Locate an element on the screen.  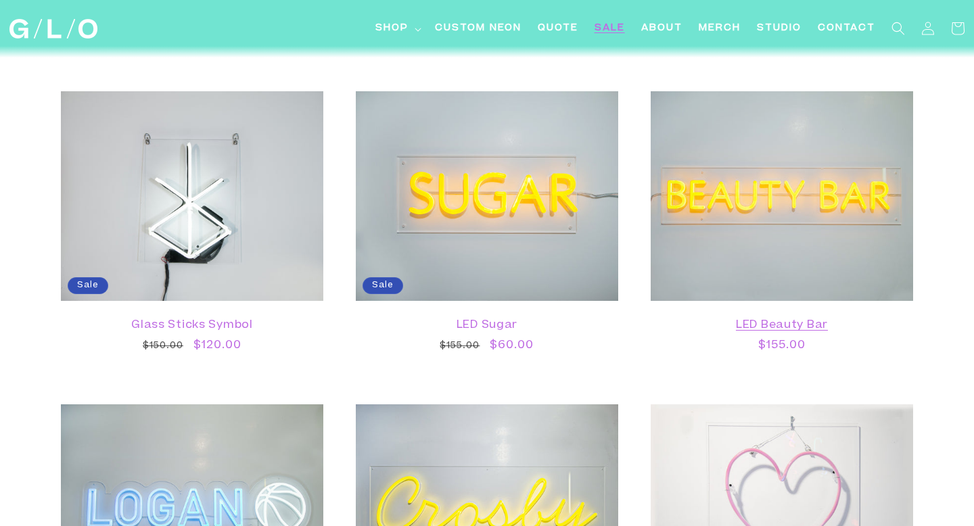
a: Studio is located at coordinates (779, 28).